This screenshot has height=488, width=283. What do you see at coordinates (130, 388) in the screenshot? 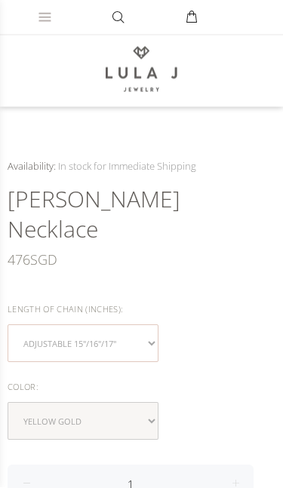
I see `div: Color:` at bounding box center [130, 388].